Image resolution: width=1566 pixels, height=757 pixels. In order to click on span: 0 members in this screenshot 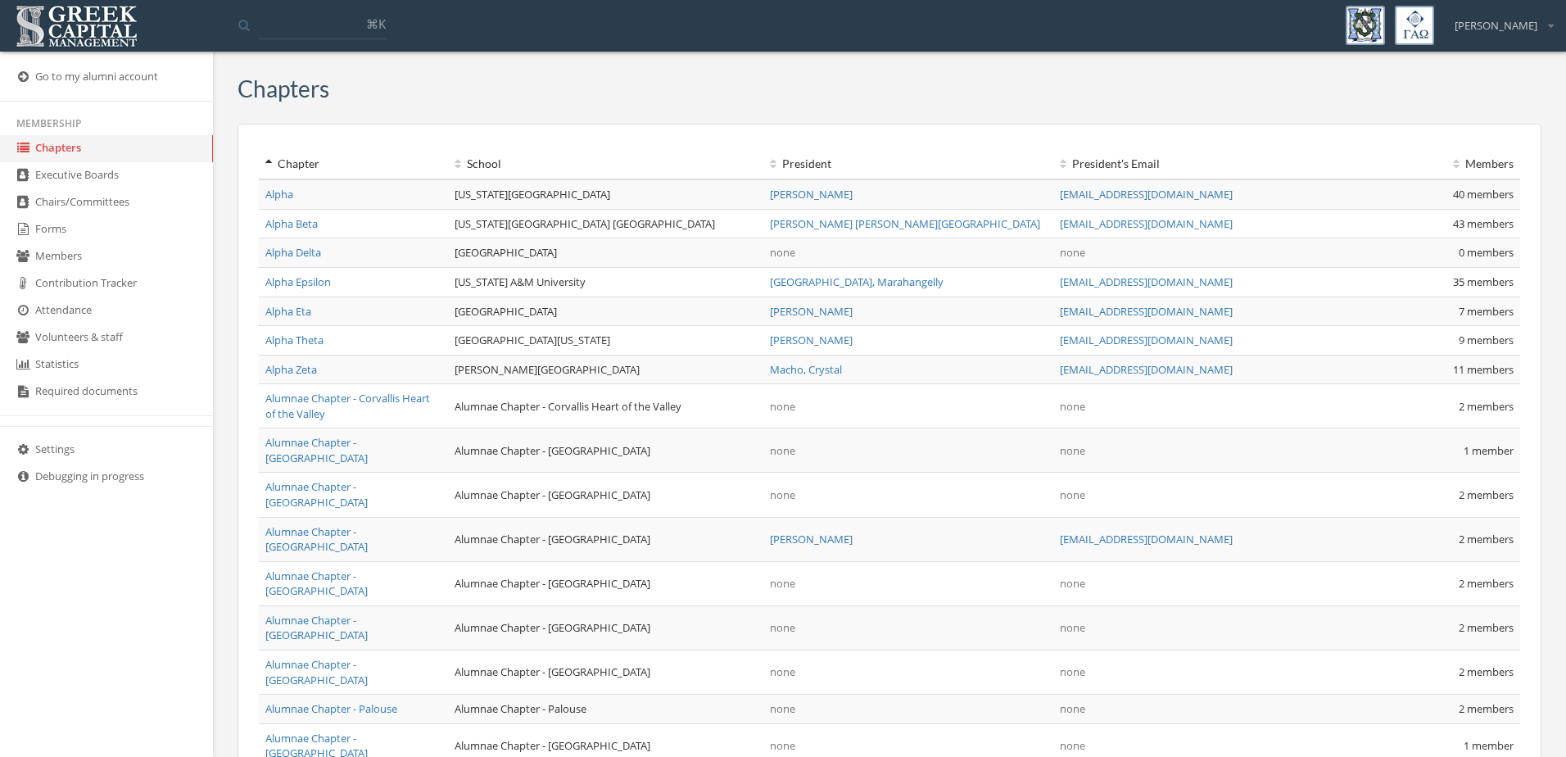, I will do `click(1485, 252)`.